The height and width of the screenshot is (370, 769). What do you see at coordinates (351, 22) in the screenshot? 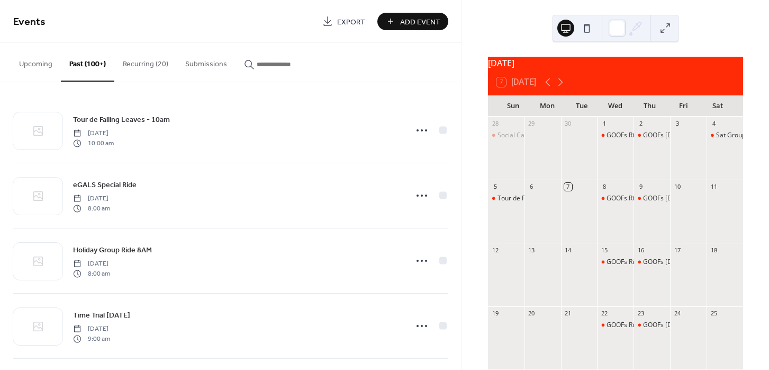
I see `span: Export` at bounding box center [351, 22].